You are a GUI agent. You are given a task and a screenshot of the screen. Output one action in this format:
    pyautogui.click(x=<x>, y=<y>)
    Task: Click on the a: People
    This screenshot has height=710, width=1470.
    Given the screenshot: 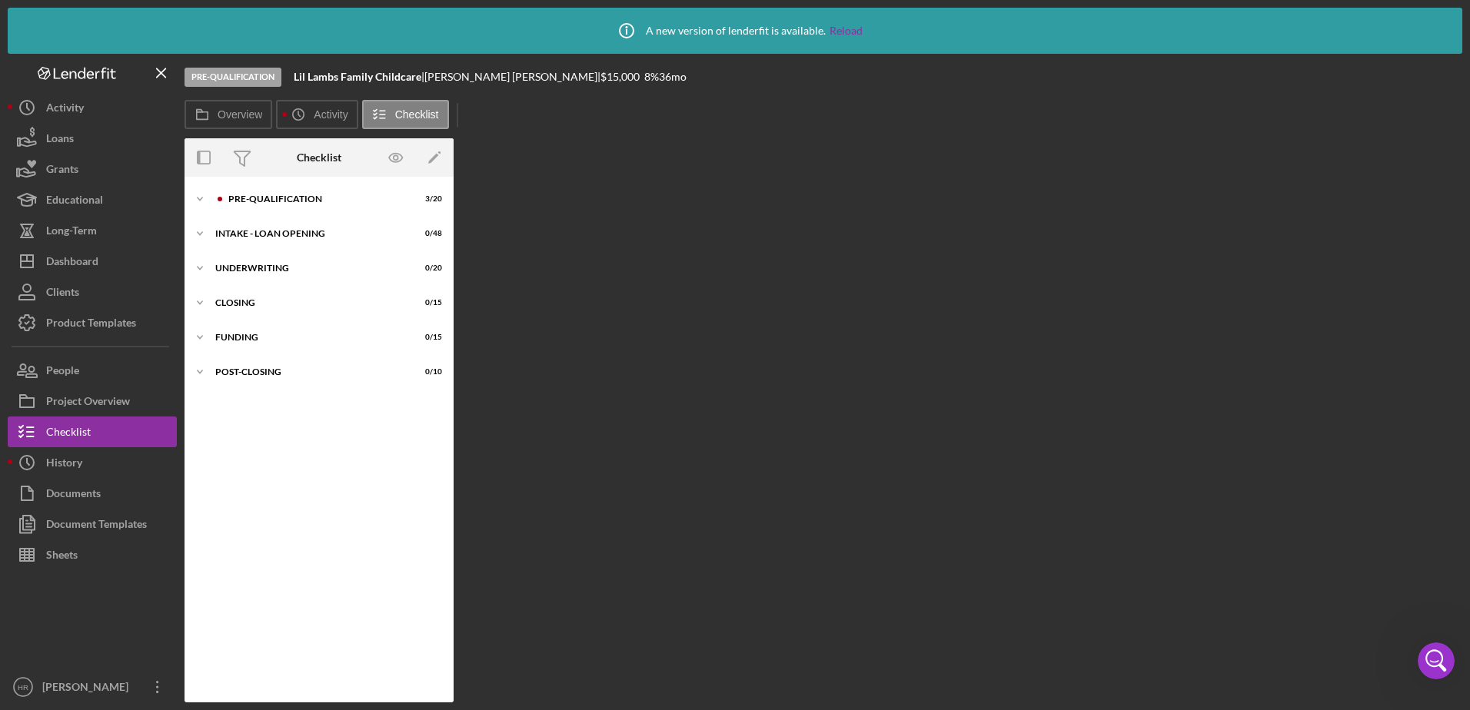 What is the action you would take?
    pyautogui.click(x=92, y=370)
    